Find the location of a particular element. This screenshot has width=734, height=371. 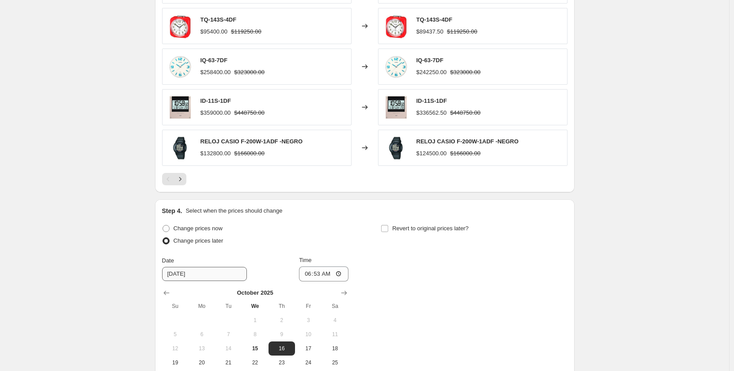

button: Wednesday October 1 2025 is located at coordinates (255, 320).